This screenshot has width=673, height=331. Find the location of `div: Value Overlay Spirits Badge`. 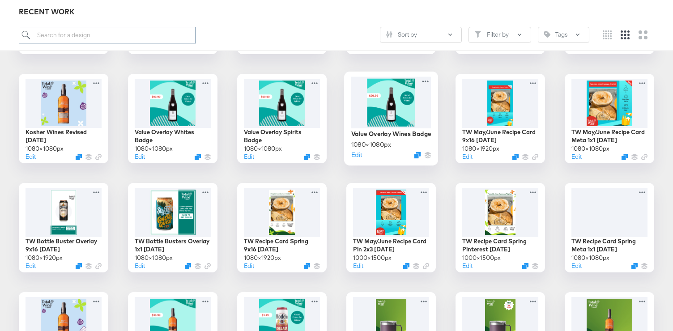

div: Value Overlay Spirits Badge is located at coordinates (282, 136).